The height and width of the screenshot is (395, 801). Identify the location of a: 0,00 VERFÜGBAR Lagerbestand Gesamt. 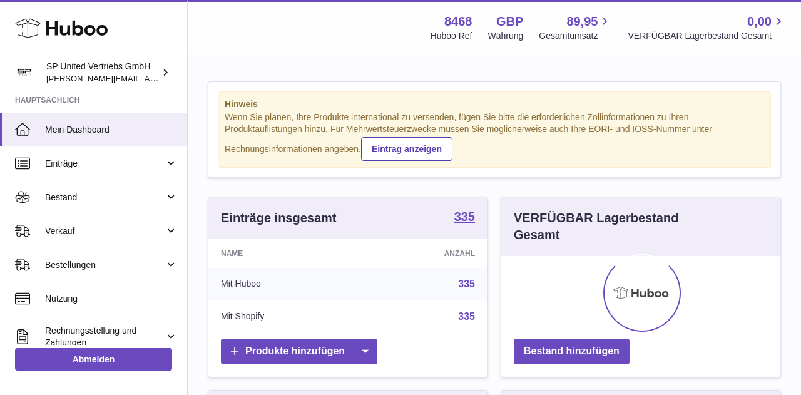
(706, 28).